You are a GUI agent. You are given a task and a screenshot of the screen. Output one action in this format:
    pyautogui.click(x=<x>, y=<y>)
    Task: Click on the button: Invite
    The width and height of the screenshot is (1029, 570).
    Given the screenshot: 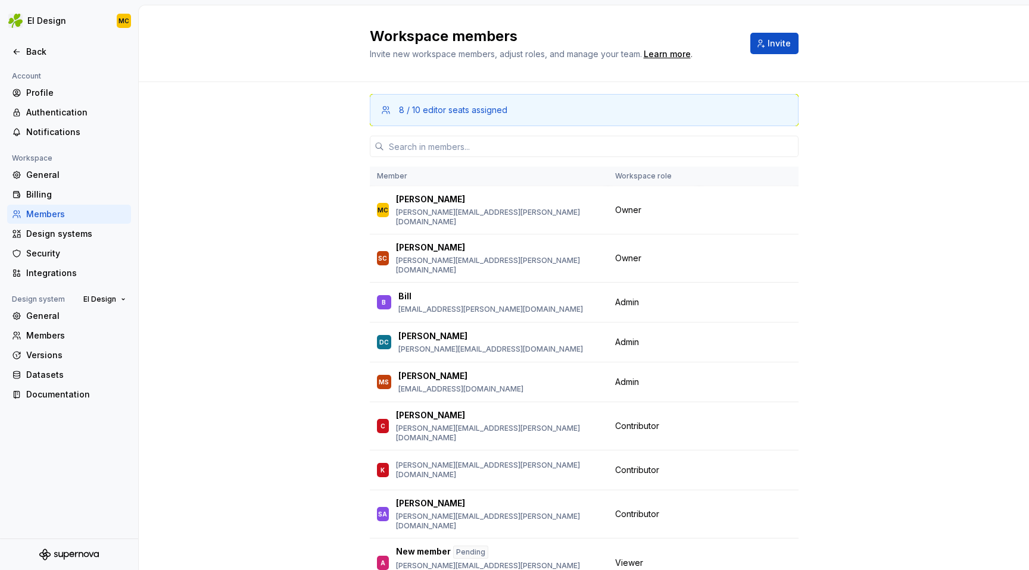 What is the action you would take?
    pyautogui.click(x=774, y=43)
    